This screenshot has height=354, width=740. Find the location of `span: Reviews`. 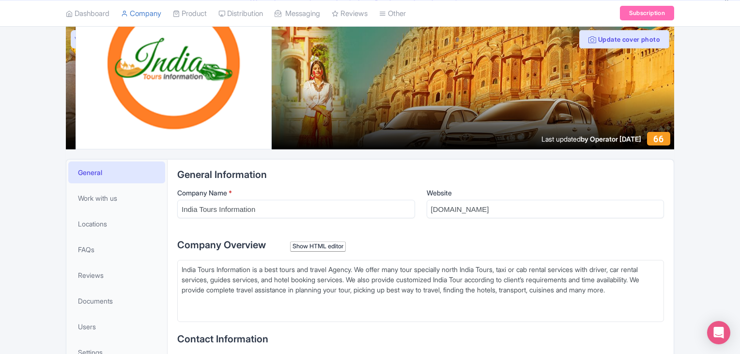

span: Reviews is located at coordinates (91, 275).